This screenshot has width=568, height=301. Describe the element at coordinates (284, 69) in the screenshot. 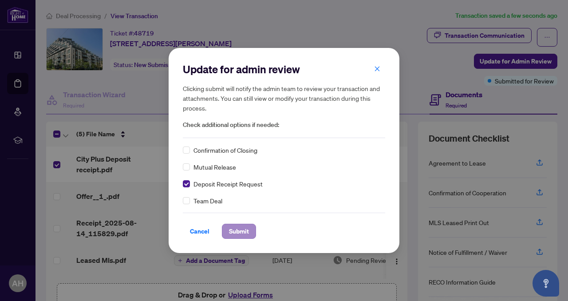

I see `h2: Update for admin review` at that location.